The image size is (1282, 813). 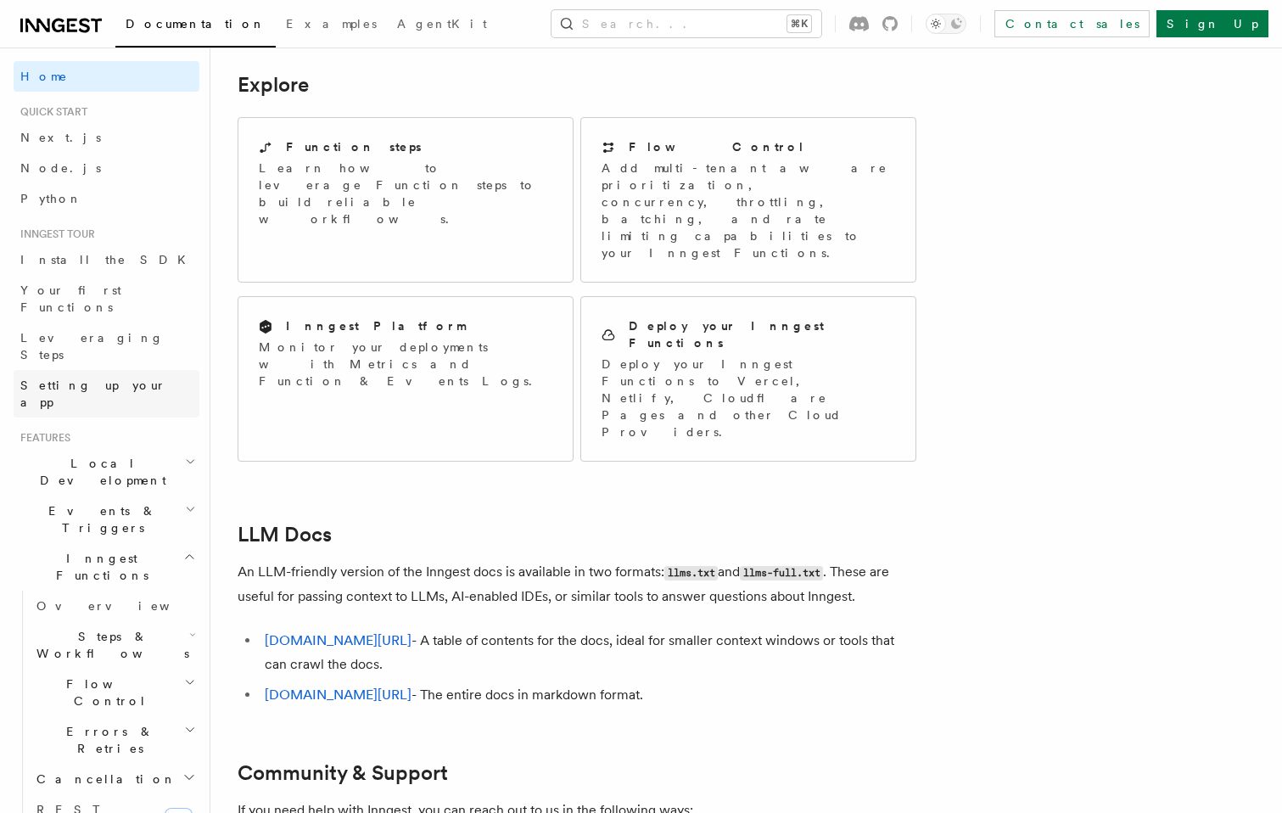 What do you see at coordinates (1072, 24) in the screenshot?
I see `a: Contact sales` at bounding box center [1072, 24].